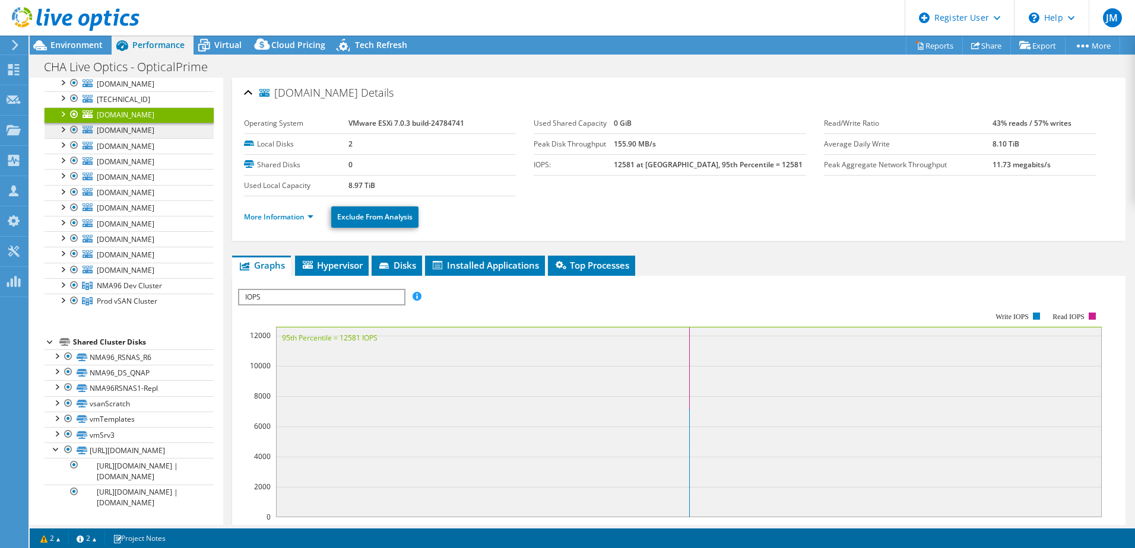 This screenshot has height=548, width=1135. I want to click on a: More, so click(1092, 45).